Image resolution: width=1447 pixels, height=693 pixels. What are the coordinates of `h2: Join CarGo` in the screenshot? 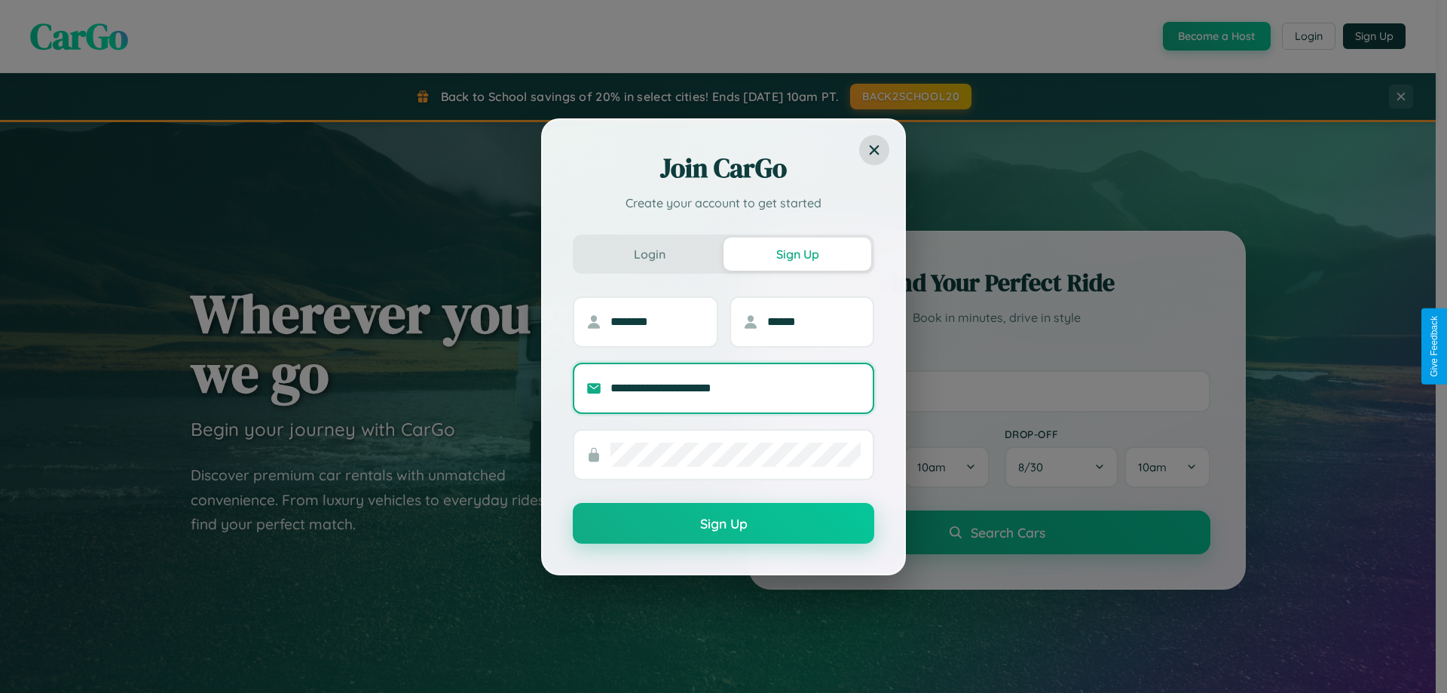 It's located at (724, 168).